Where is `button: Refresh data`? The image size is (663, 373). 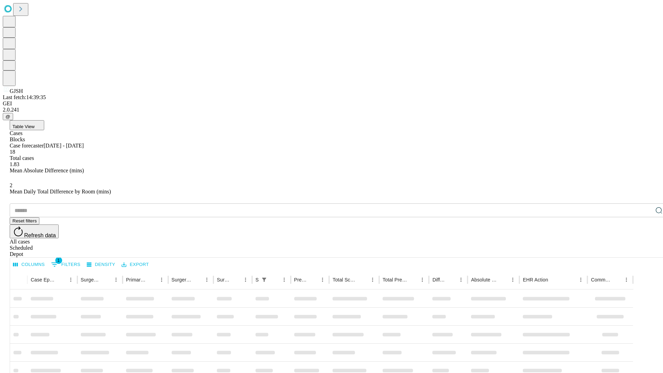 button: Refresh data is located at coordinates (34, 231).